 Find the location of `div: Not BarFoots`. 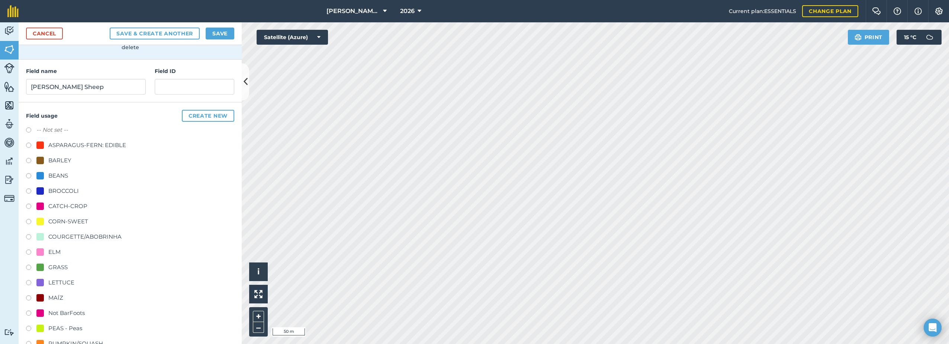

div: Not BarFoots is located at coordinates (67, 313).